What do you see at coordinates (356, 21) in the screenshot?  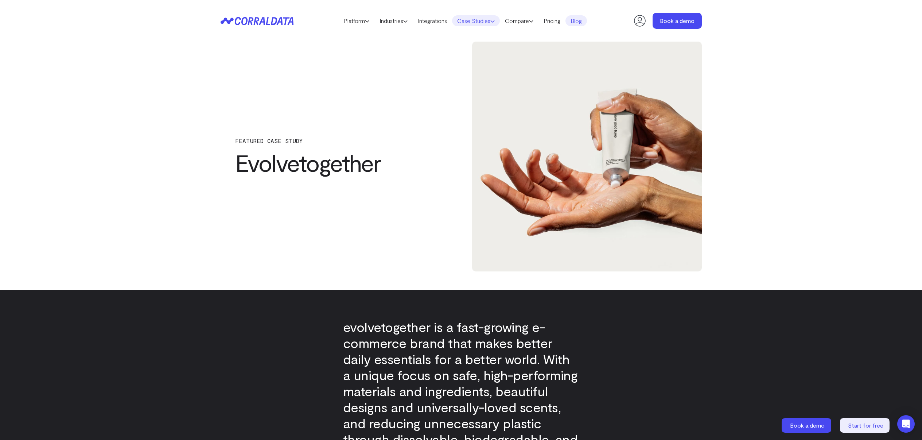 I see `a: Platform` at bounding box center [356, 21].